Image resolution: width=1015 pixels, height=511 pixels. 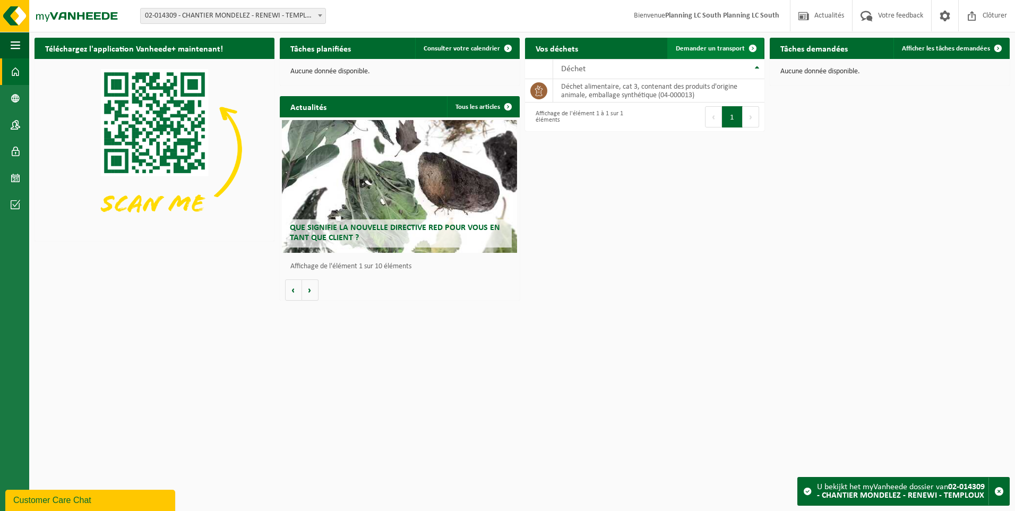 What do you see at coordinates (399, 186) in the screenshot?
I see `a: Que signifie la nouvelle directive RED pour vous en tant que client ?` at bounding box center [399, 186].